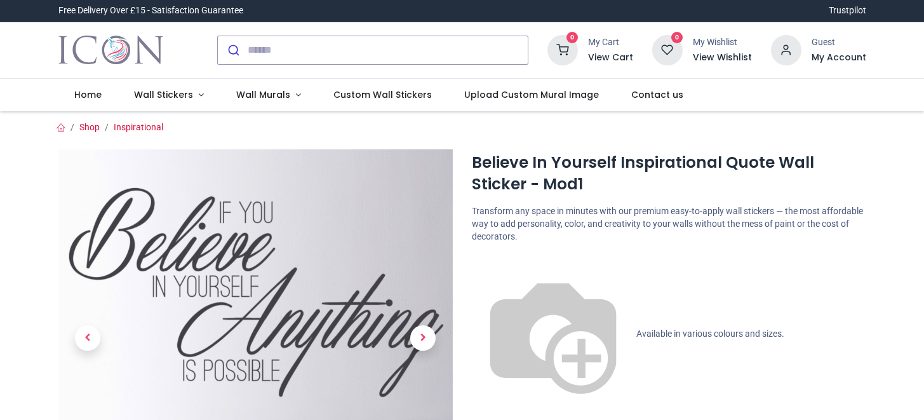  Describe the element at coordinates (722, 58) in the screenshot. I see `h6: View Wishlist` at that location.